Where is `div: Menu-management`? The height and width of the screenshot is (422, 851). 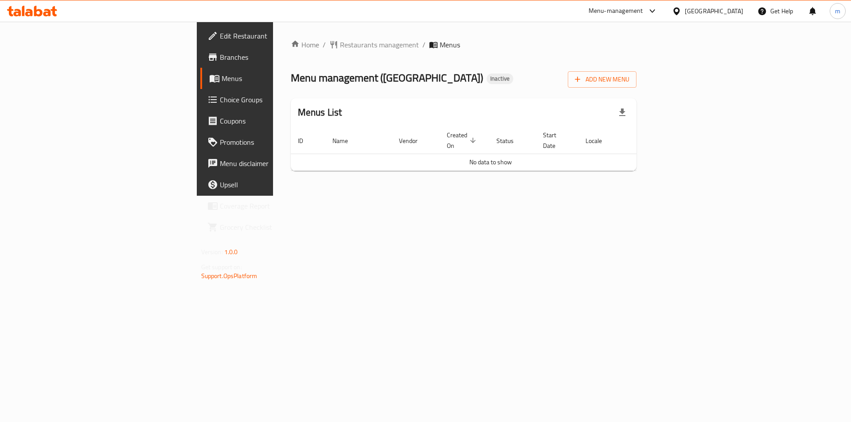
div: Menu-management is located at coordinates (616, 11).